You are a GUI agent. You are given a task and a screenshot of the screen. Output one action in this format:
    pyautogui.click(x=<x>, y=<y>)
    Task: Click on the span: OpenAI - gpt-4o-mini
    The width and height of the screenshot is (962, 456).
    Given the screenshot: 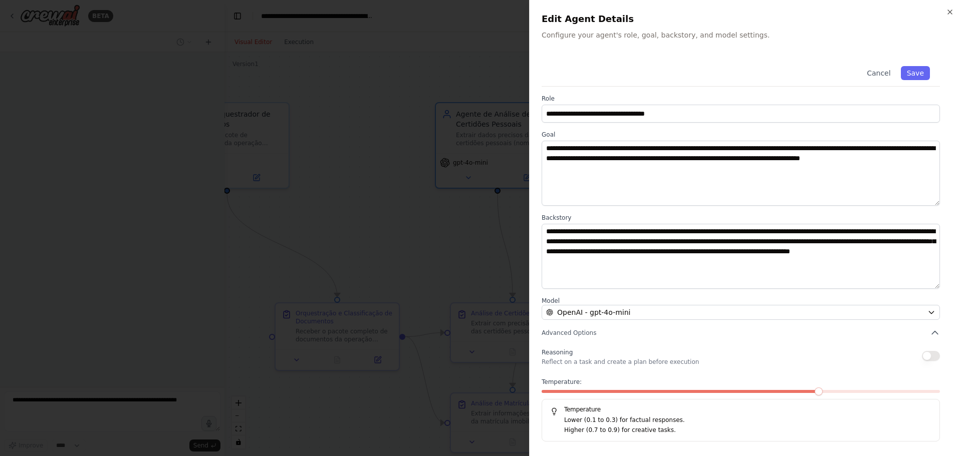 What is the action you would take?
    pyautogui.click(x=594, y=313)
    